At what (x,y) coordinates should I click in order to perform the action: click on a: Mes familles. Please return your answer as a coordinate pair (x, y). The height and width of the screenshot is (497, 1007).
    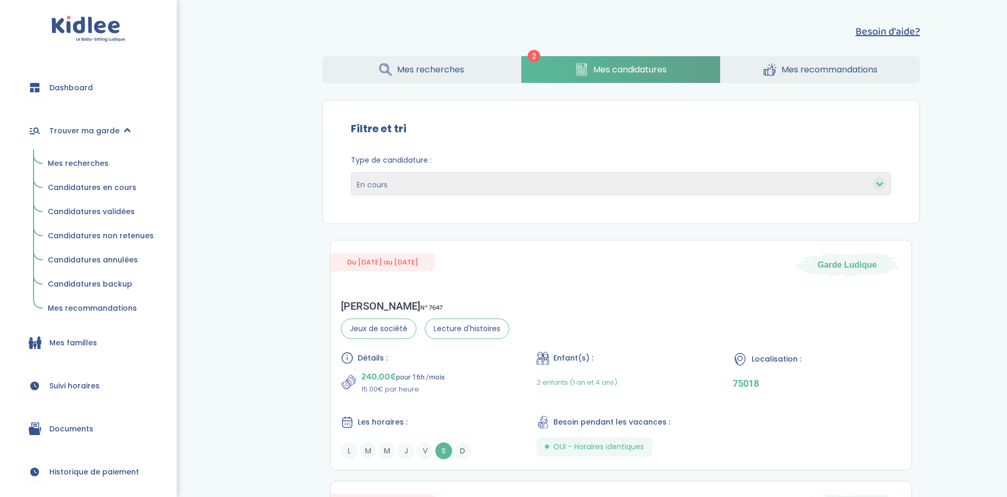
    Looking at the image, I should click on (88, 342).